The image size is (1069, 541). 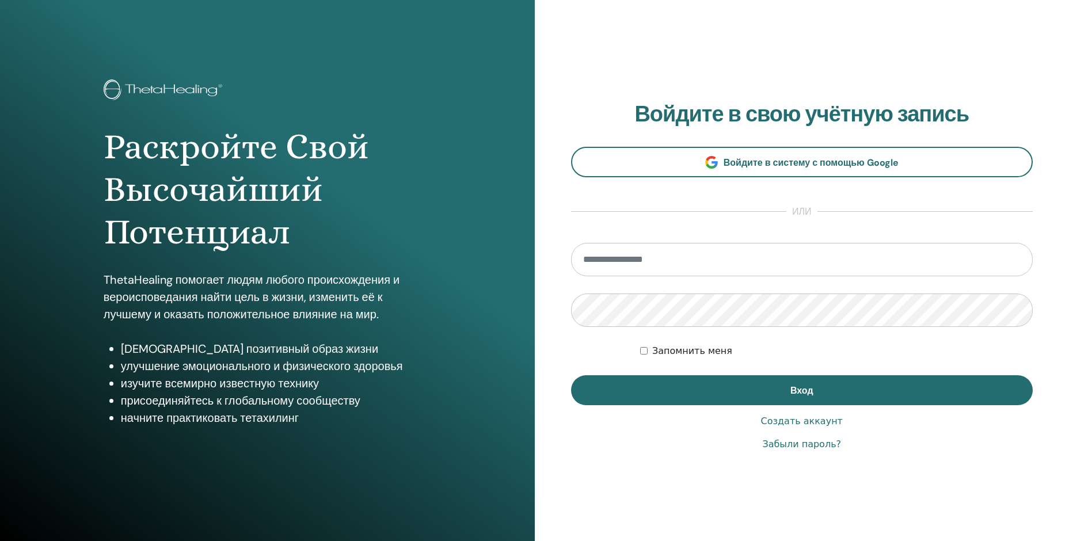 What do you see at coordinates (262, 366) in the screenshot?
I see `ya-tr-span: улучшение эмоционального и физического здоровья` at bounding box center [262, 366].